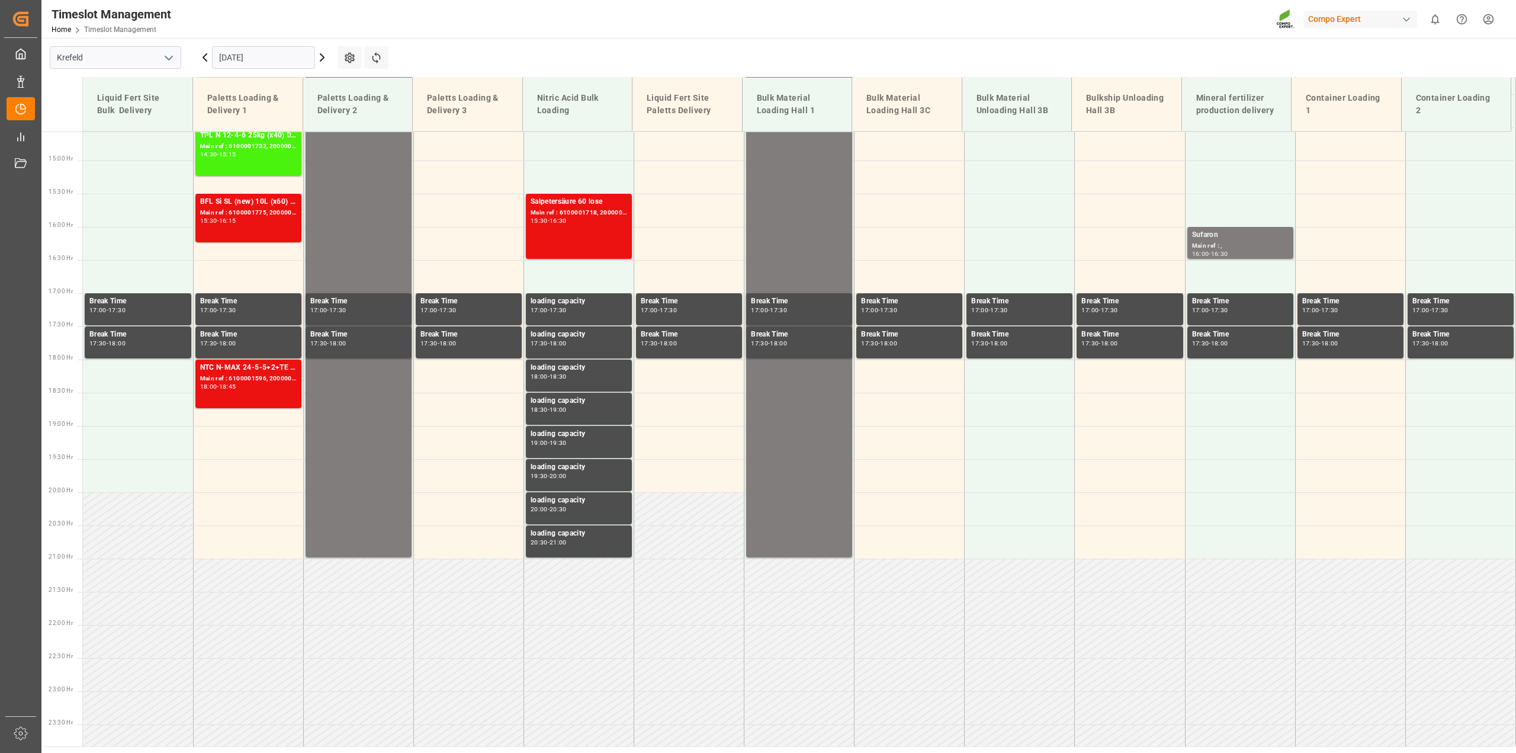 This screenshot has width=1516, height=753. Describe the element at coordinates (60, 589) in the screenshot. I see `span: 21:30 Hr` at that location.